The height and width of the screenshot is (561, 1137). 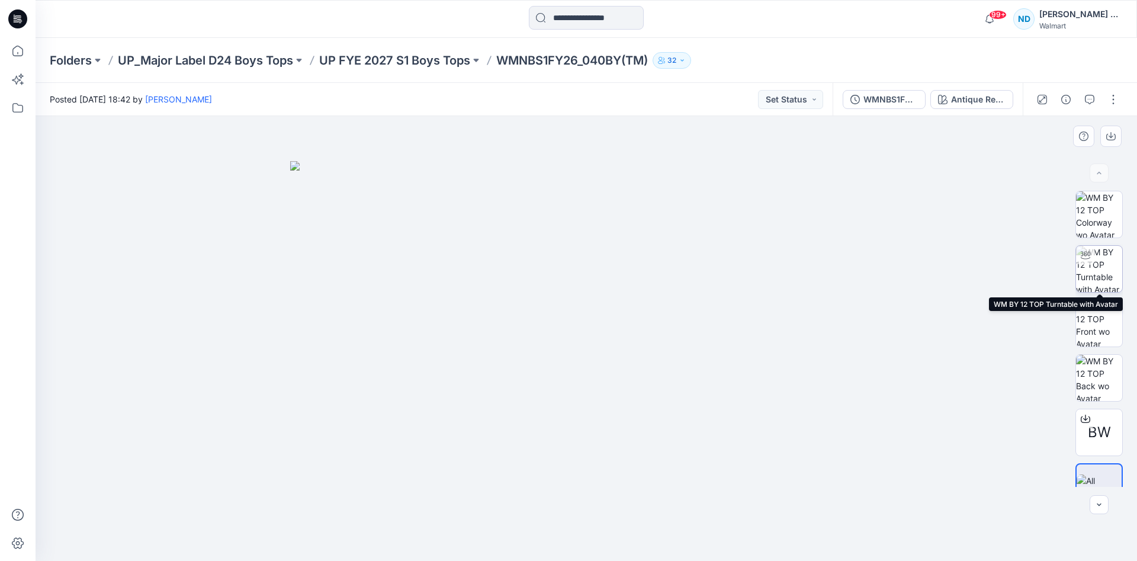 I want to click on button: WMNBS1FY26_040BY(TM), so click(x=884, y=99).